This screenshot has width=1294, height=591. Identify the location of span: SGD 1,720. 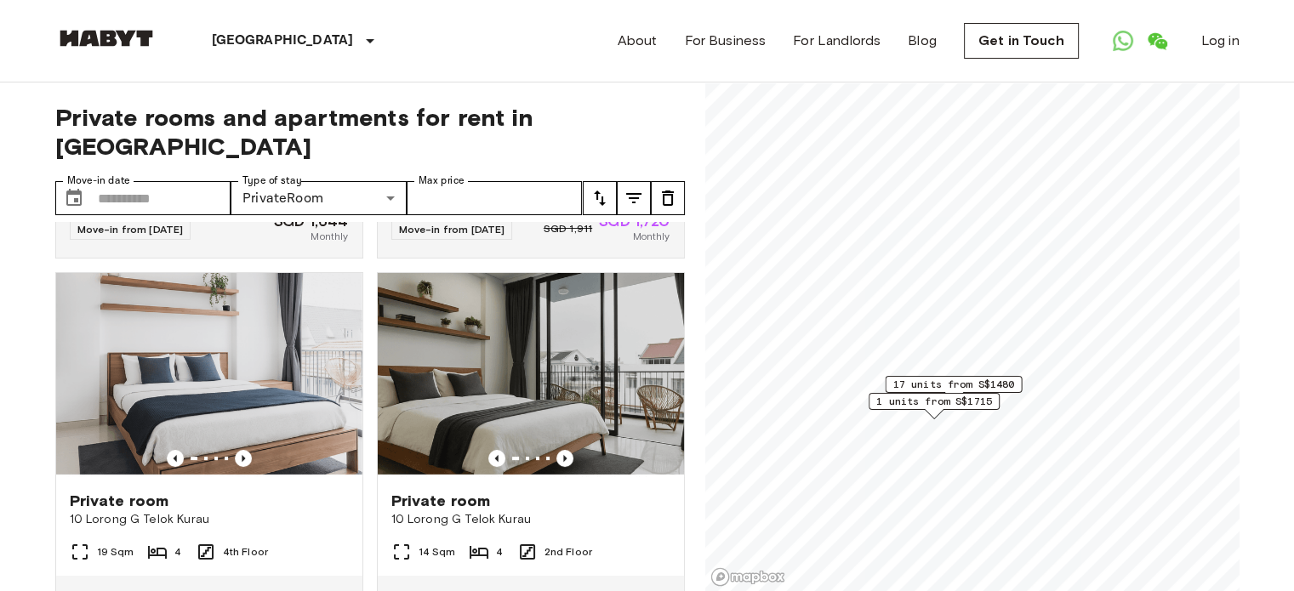
(634, 221).